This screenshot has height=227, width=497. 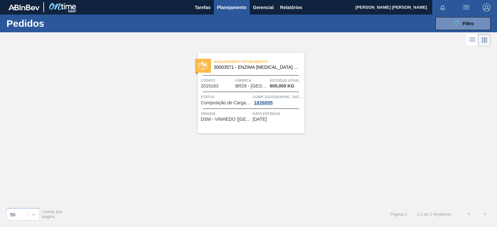 I want to click on span: Status, so click(x=226, y=97).